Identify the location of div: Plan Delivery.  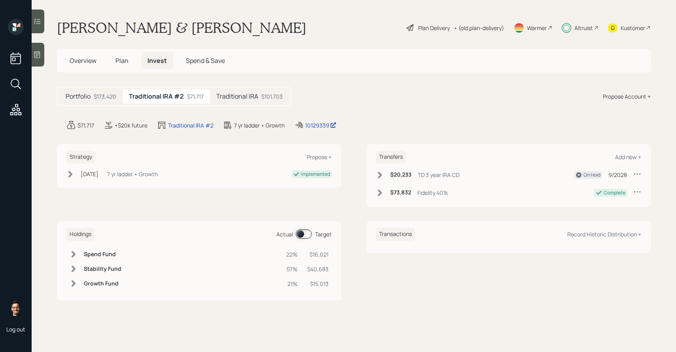
(434, 28).